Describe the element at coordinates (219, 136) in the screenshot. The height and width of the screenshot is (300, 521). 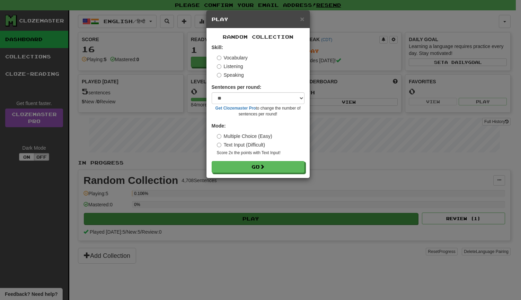
I see `input: Multiple Choice (Easy)` at that location.